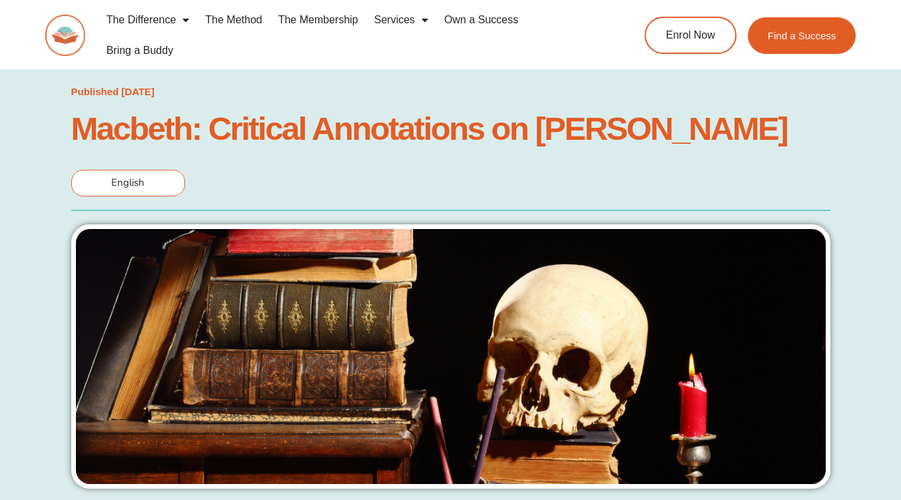 The width and height of the screenshot is (901, 500). Describe the element at coordinates (95, 91) in the screenshot. I see `span: Published` at that location.